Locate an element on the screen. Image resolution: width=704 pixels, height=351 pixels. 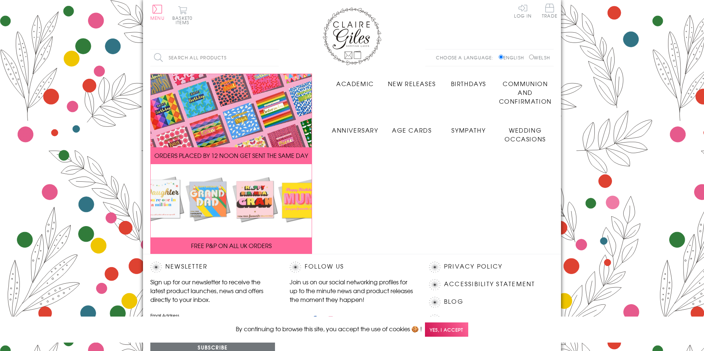
span: Age Cards is located at coordinates (412, 130).